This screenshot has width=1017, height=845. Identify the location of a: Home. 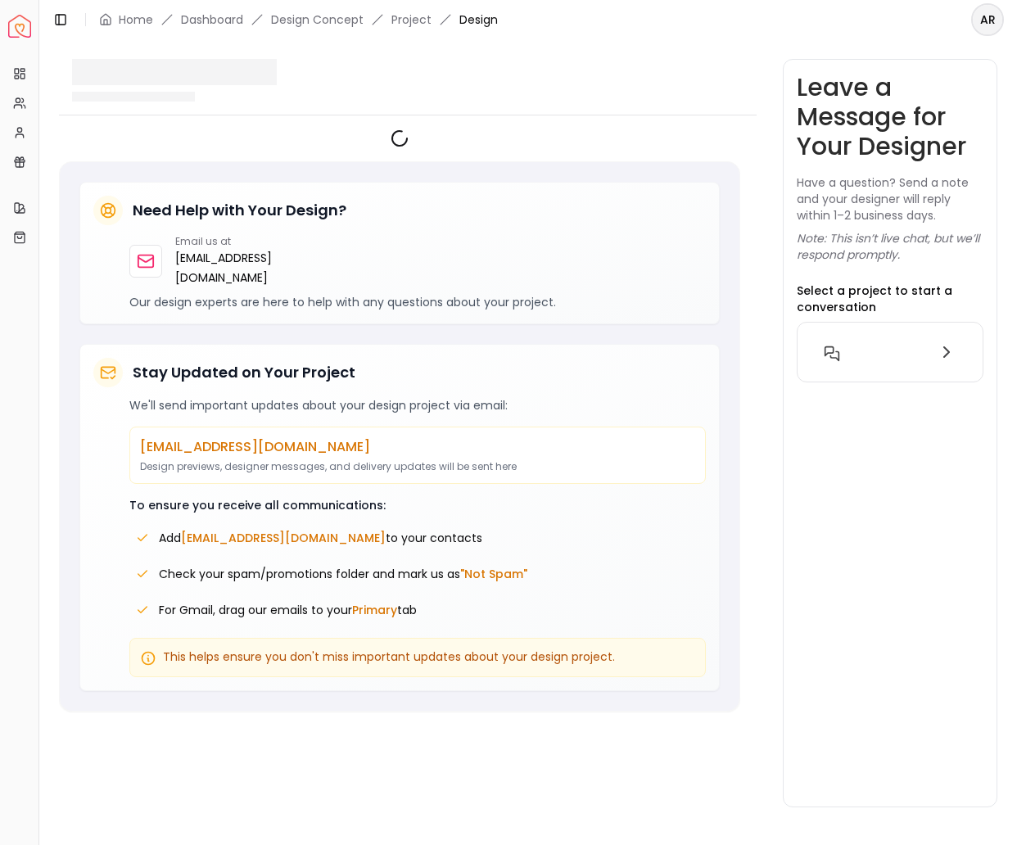
(136, 20).